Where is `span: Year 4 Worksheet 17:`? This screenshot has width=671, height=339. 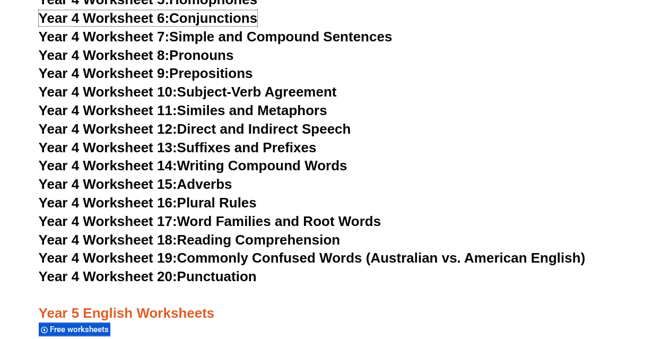
span: Year 4 Worksheet 17: is located at coordinates (108, 221).